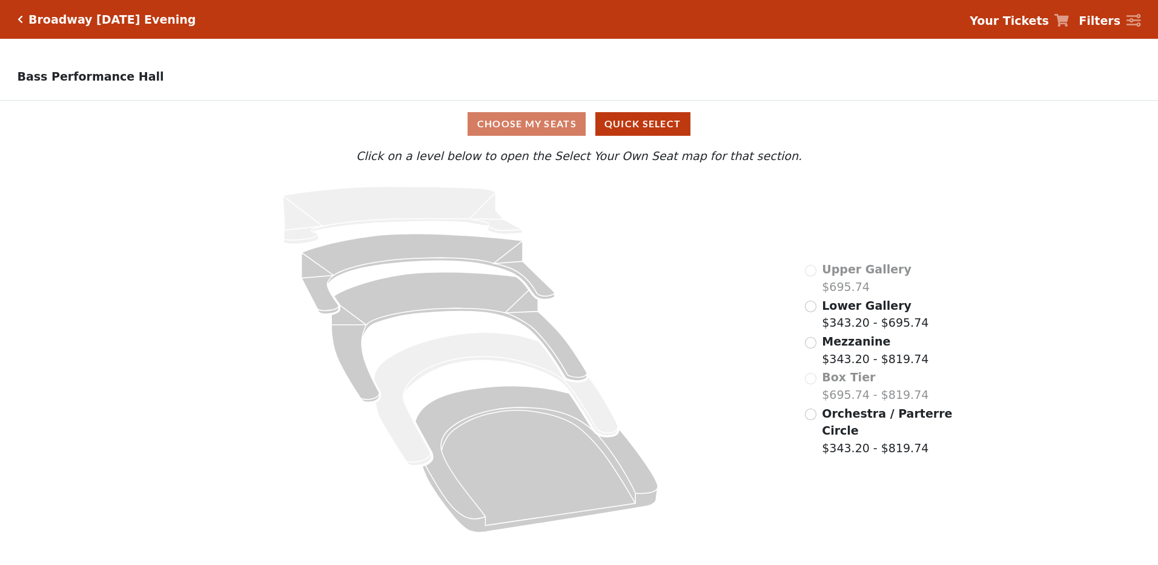  What do you see at coordinates (867, 305) in the screenshot?
I see `span: Lower Gallery` at bounding box center [867, 305].